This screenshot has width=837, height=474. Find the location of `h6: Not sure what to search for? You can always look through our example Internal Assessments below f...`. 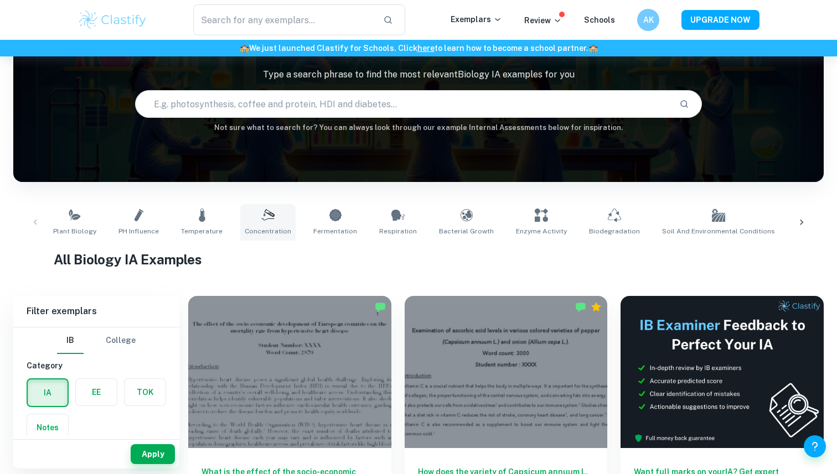

h6: Not sure what to search for? You can always look through our example Internal Assessments below f... is located at coordinates (419, 128).